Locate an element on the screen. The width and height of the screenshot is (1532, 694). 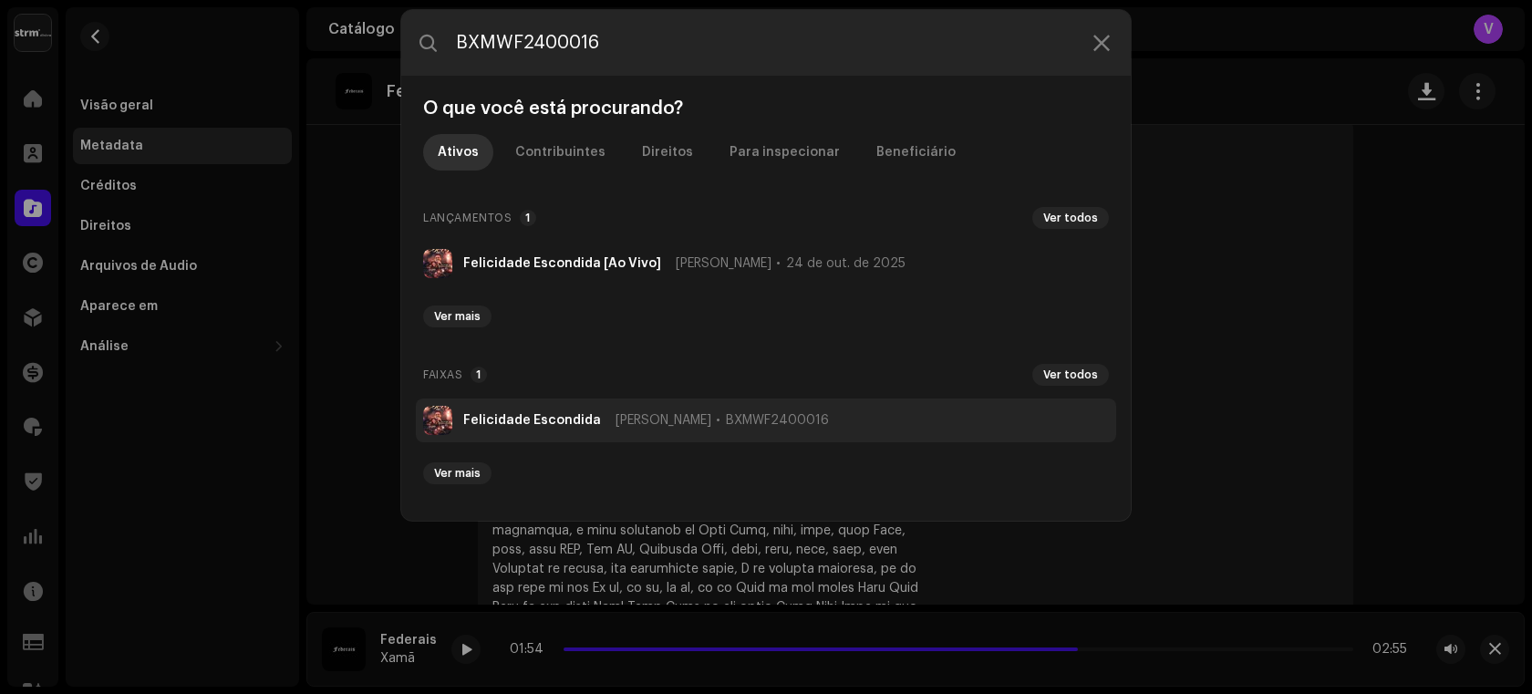
div: Direitos is located at coordinates (667, 152).